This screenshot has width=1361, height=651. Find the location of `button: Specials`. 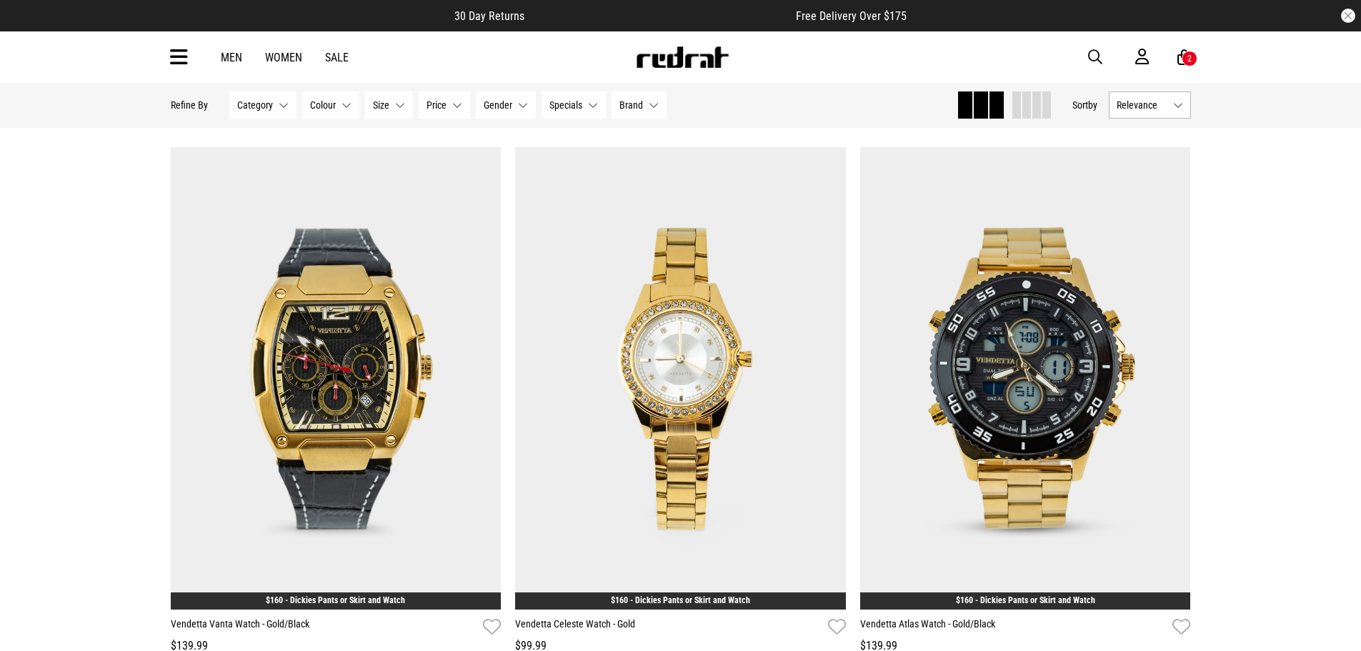

button: Specials is located at coordinates (574, 105).